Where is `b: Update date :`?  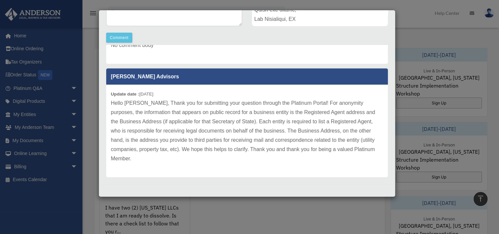
b: Update date : is located at coordinates (125, 94).